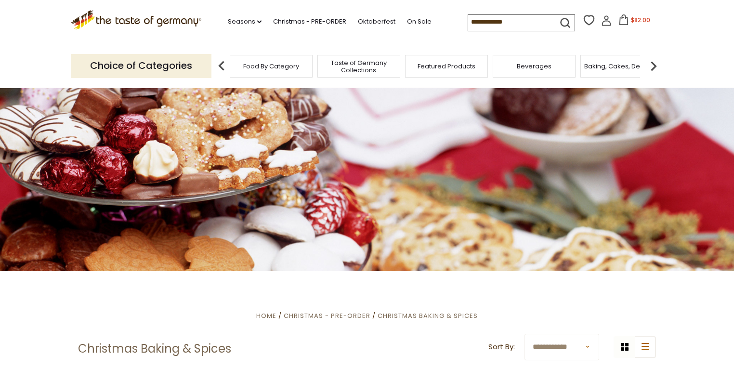 This screenshot has height=369, width=734. What do you see at coordinates (502, 347) in the screenshot?
I see `label: Sort By:` at bounding box center [502, 347].